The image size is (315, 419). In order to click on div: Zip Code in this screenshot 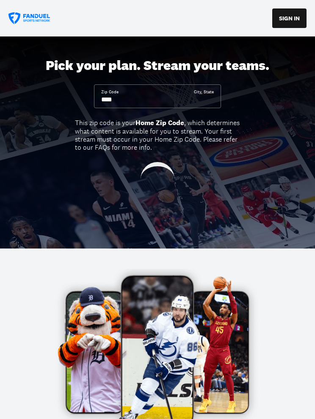, I will do `click(110, 92)`.